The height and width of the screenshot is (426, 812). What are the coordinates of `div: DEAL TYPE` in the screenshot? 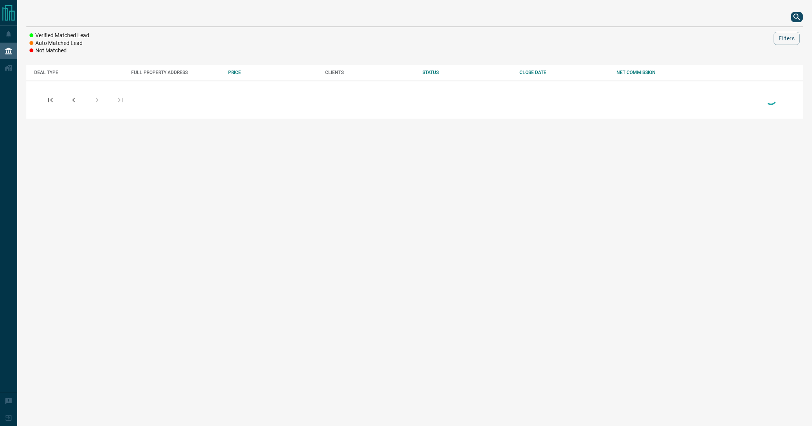 It's located at (79, 73).